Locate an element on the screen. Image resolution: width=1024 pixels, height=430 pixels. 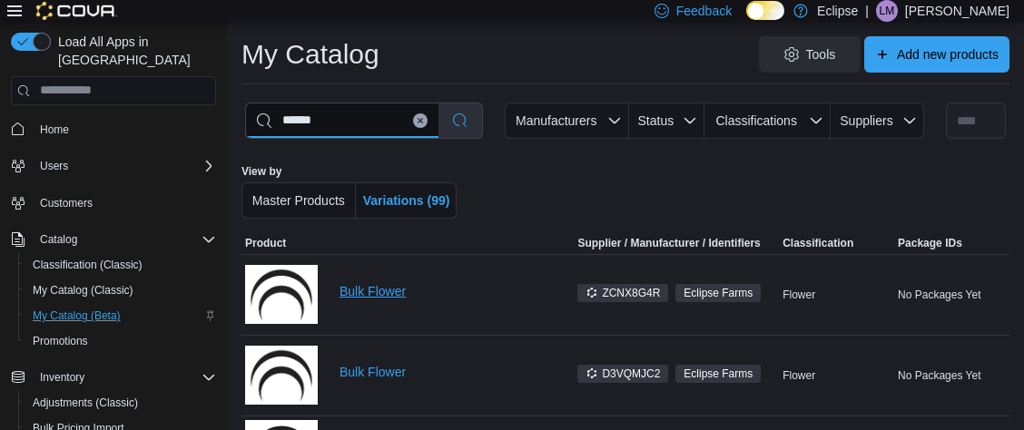
span: Product is located at coordinates (265, 243).